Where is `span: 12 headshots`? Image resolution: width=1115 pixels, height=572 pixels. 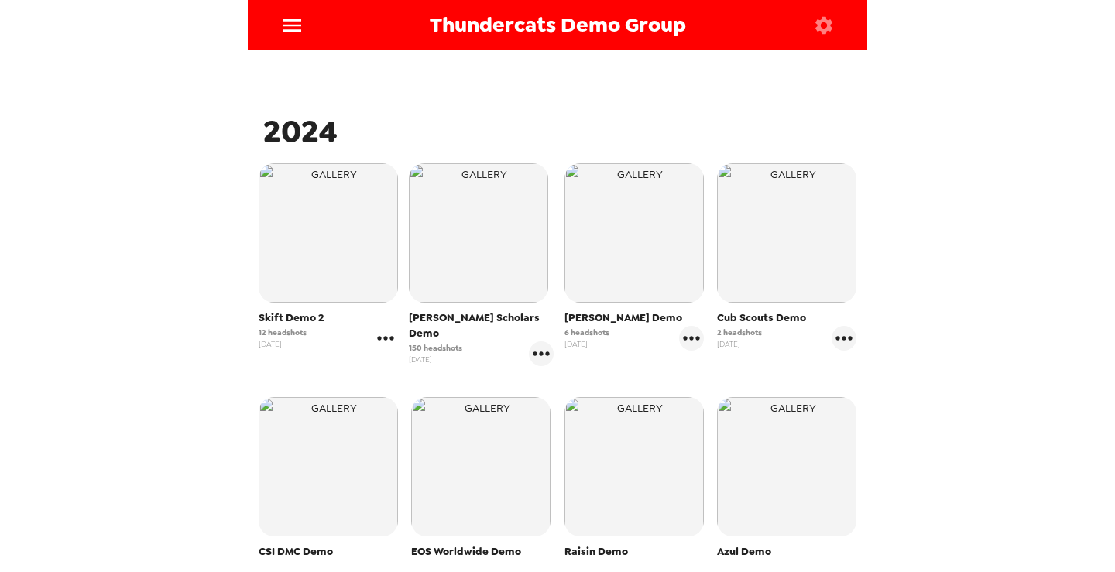 span: 12 headshots is located at coordinates (283, 332).